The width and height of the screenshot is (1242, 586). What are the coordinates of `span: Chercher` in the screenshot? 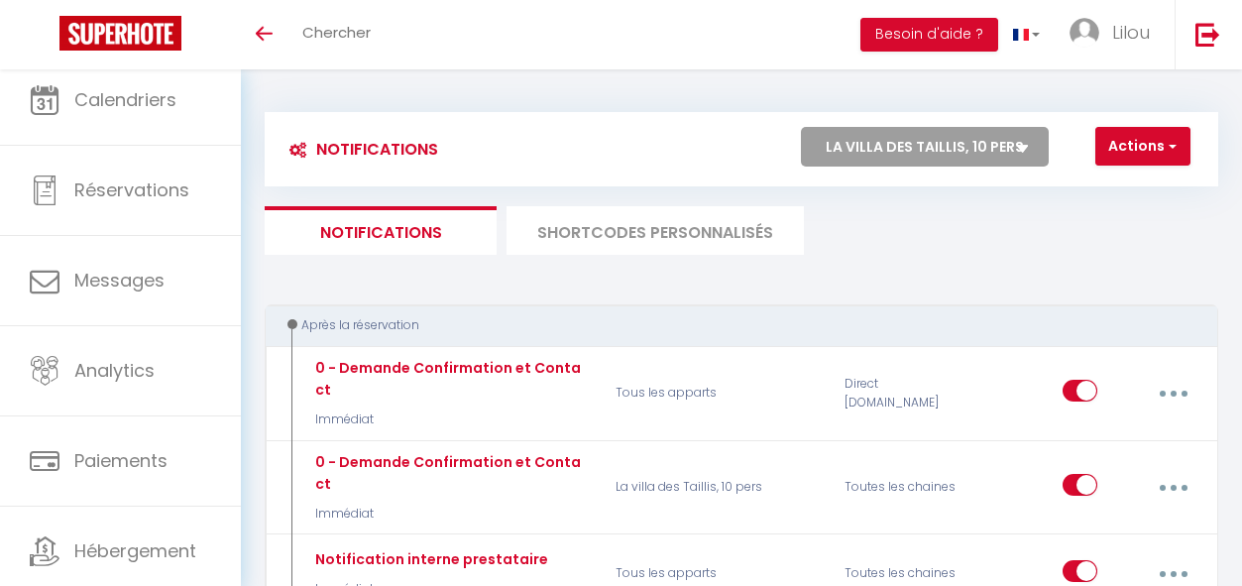 It's located at (336, 32).